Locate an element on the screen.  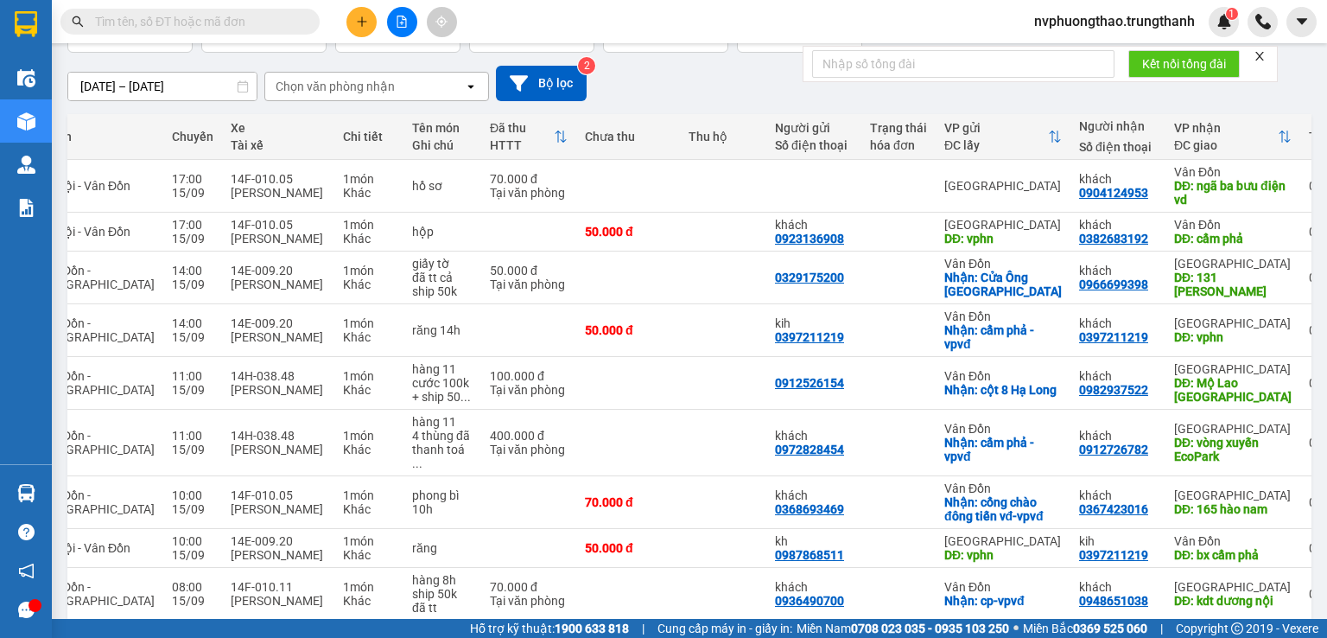
img: phone-icon is located at coordinates (1264, 22).